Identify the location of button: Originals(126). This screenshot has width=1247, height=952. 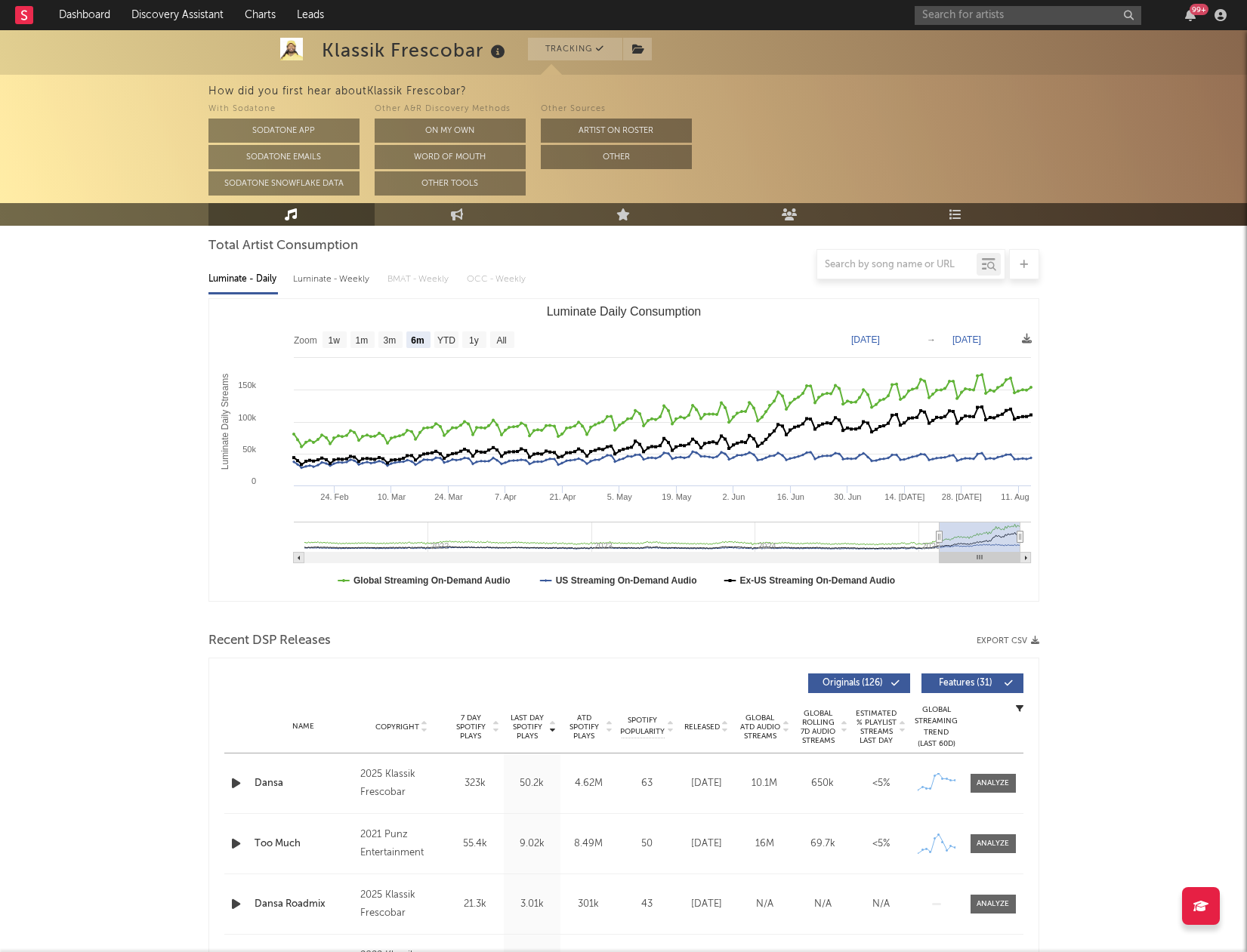
(859, 684).